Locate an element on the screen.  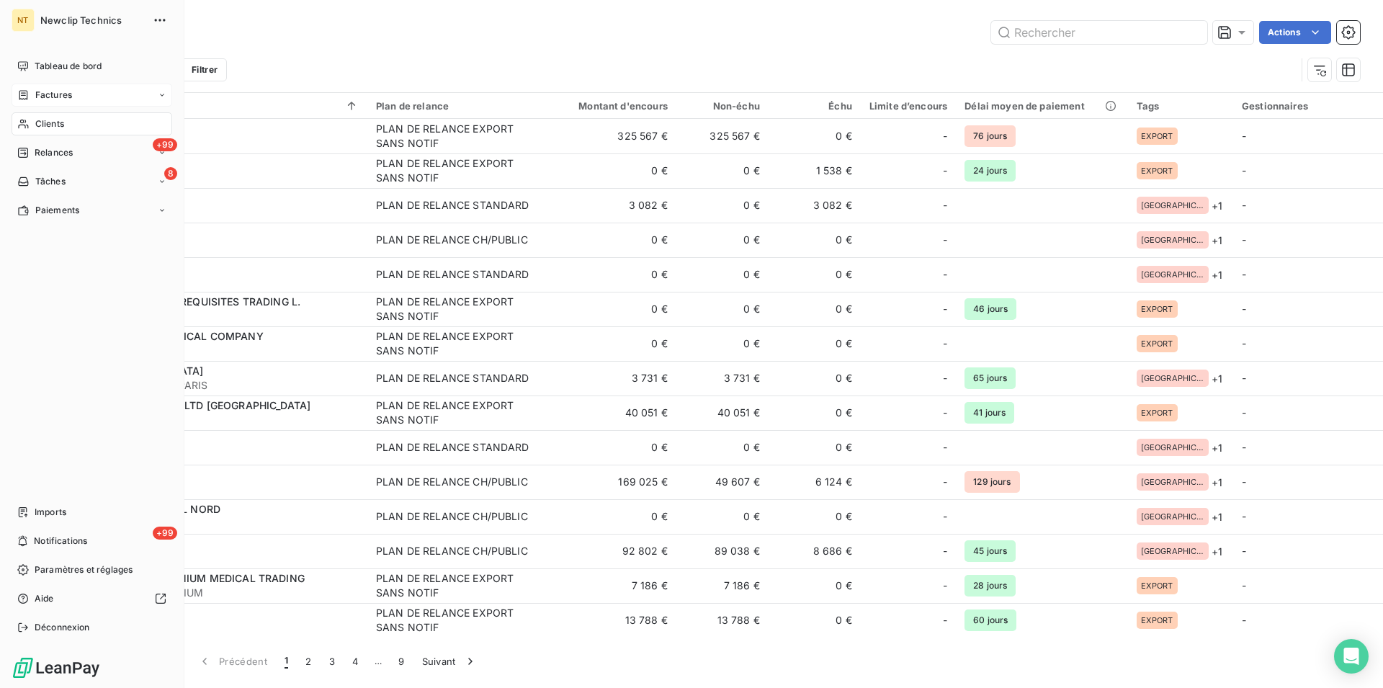
button: Précédent is located at coordinates (232, 661).